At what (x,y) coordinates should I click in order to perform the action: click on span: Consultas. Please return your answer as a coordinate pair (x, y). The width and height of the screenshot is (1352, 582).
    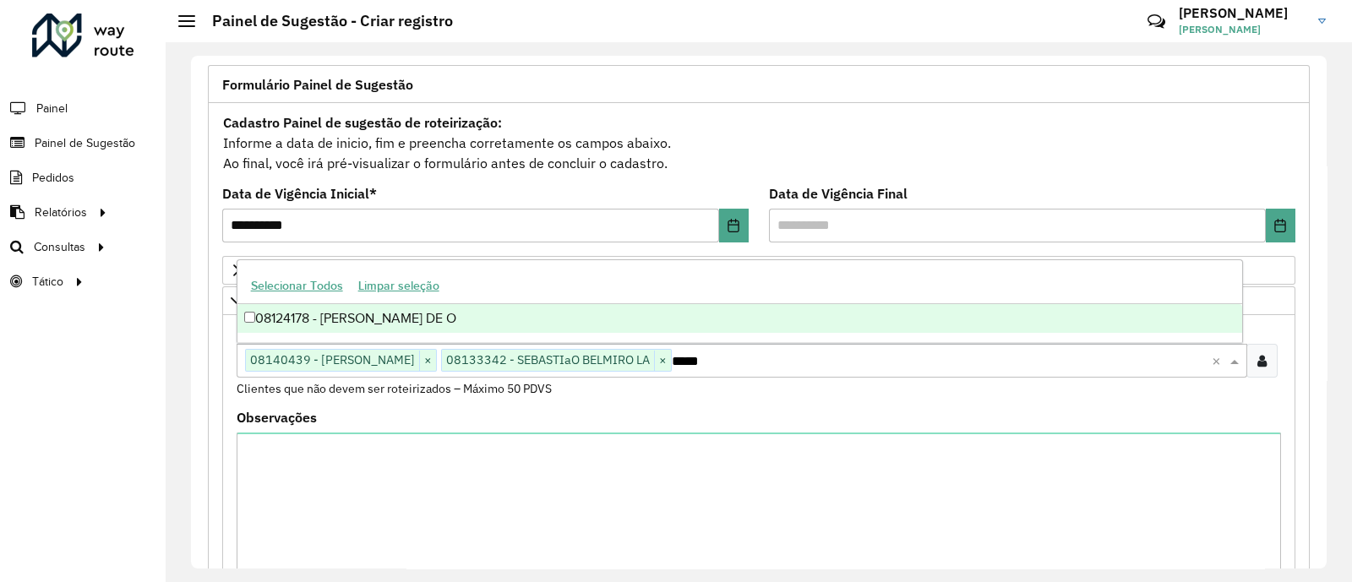
    Looking at the image, I should click on (59, 247).